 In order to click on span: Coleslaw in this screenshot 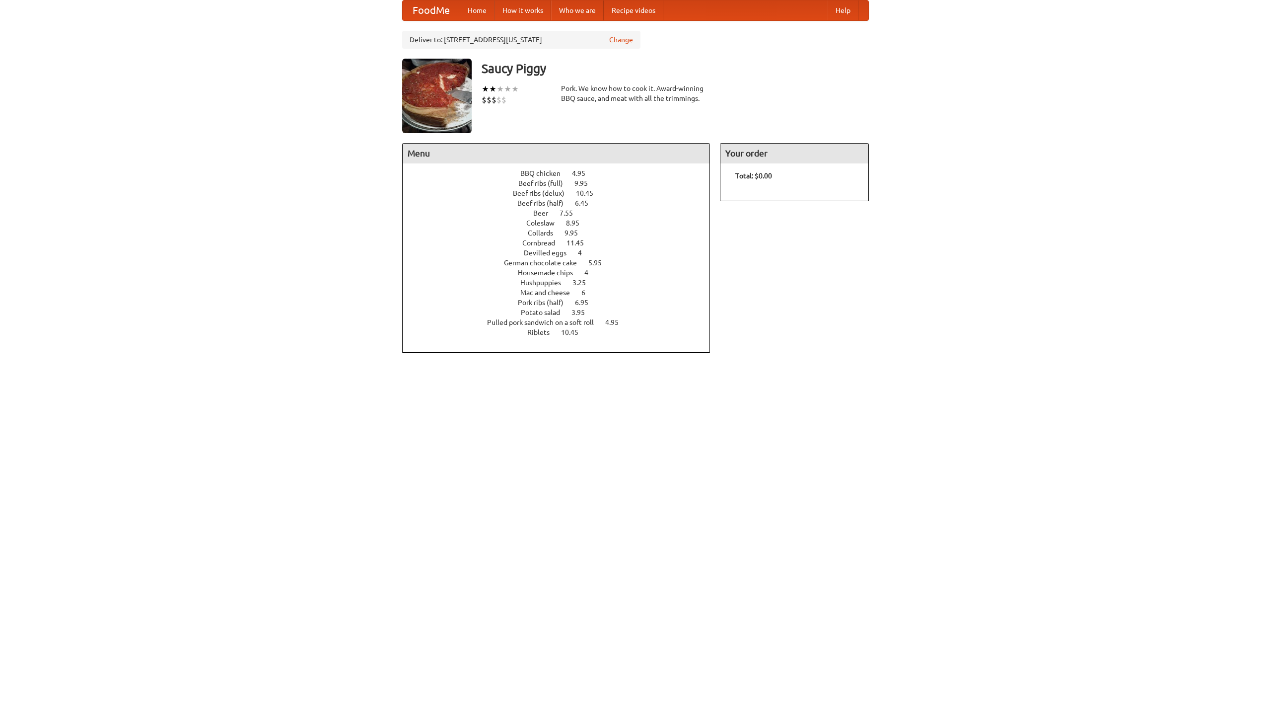, I will do `click(545, 223)`.